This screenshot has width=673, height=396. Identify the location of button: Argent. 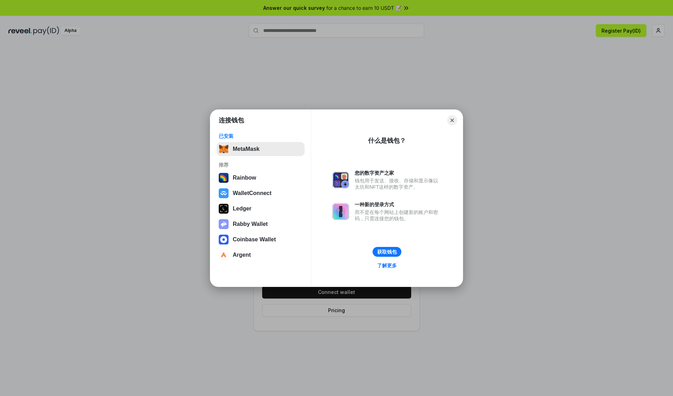
(260, 255).